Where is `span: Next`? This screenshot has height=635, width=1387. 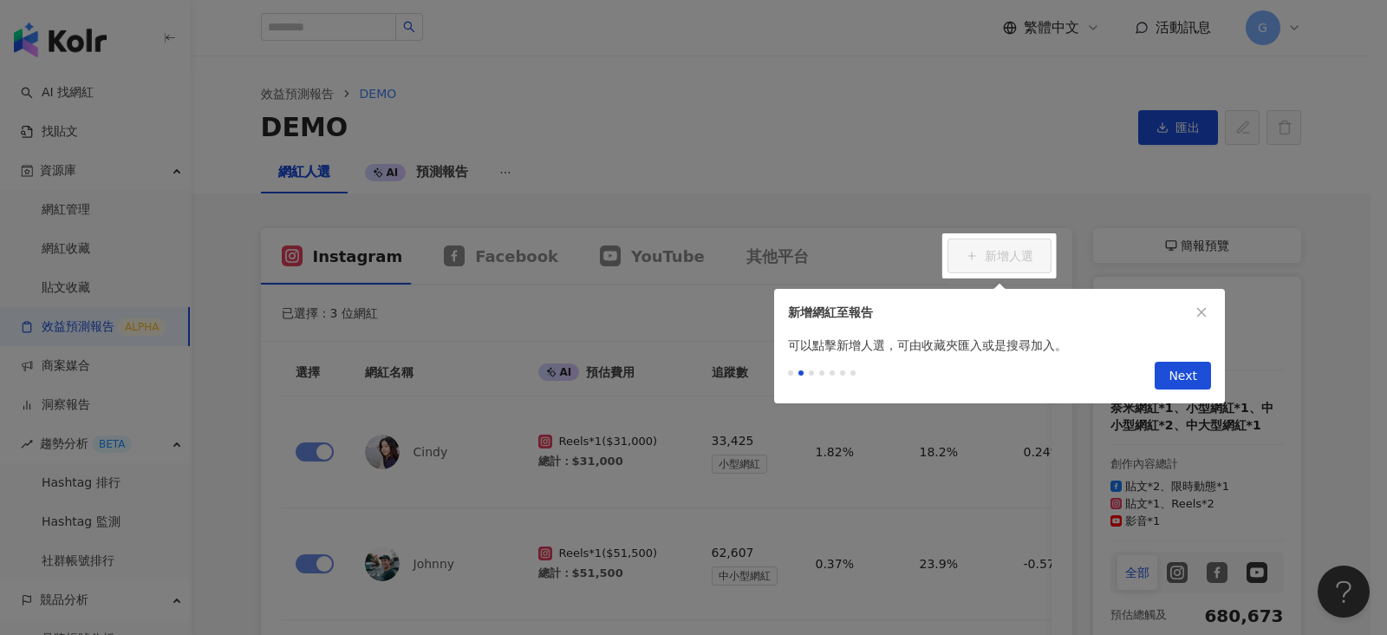 span: Next is located at coordinates (1182, 376).